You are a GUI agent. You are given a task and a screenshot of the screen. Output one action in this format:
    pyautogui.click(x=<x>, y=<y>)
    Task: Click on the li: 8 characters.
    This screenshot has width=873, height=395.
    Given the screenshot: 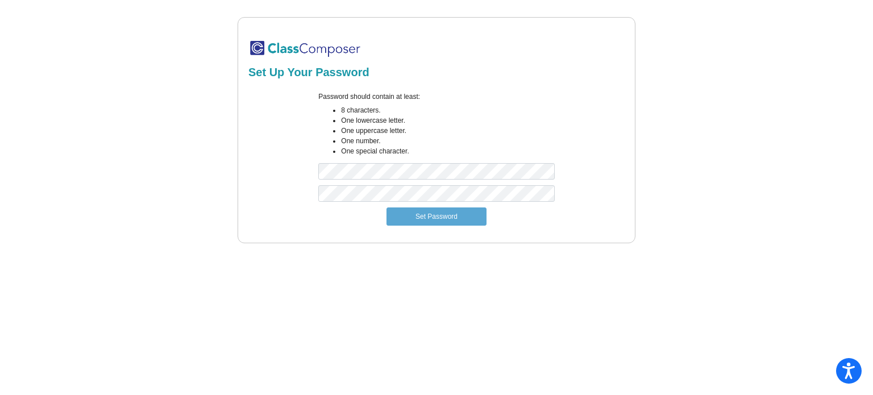 What is the action you would take?
    pyautogui.click(x=447, y=110)
    